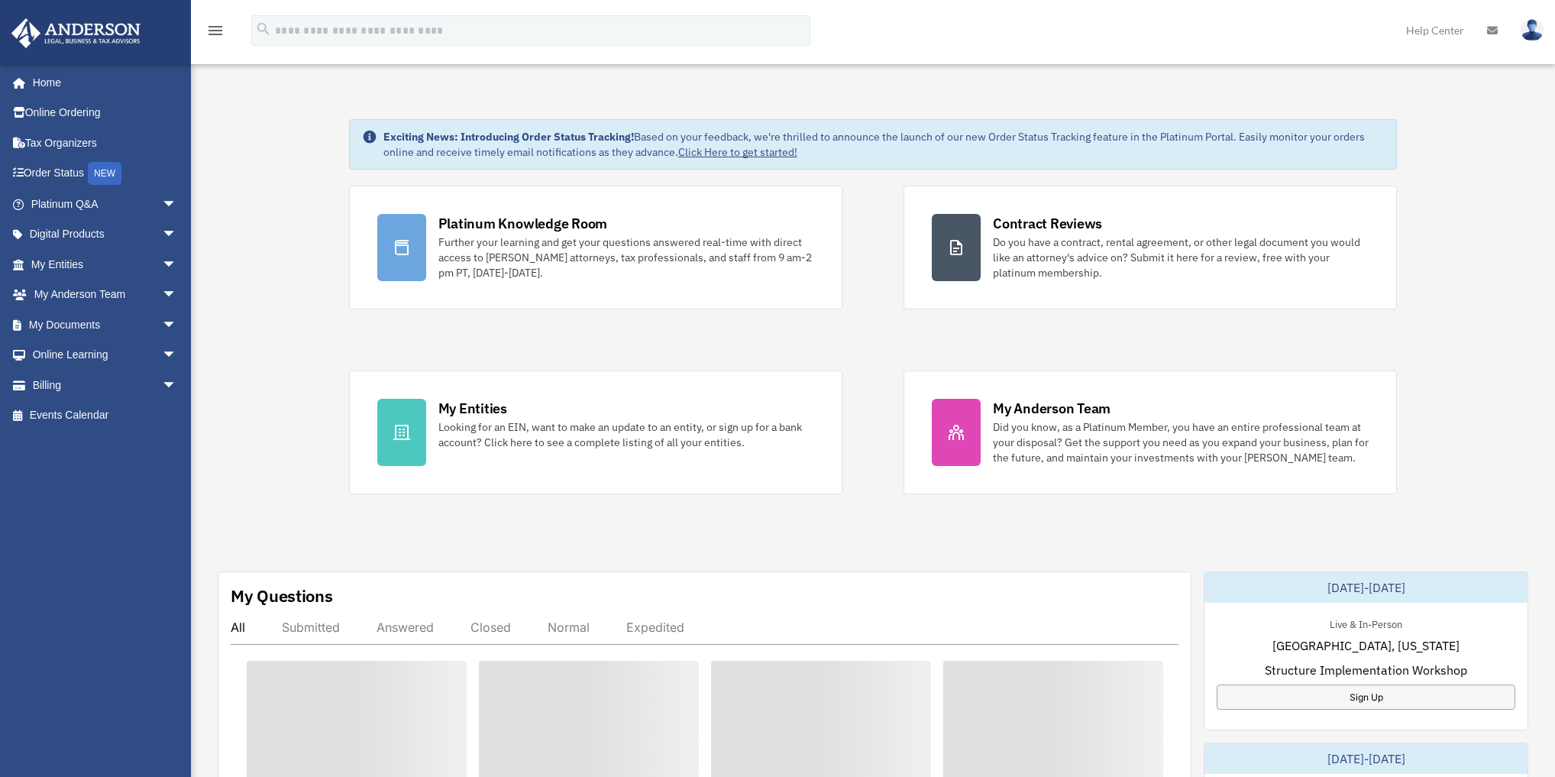 This screenshot has height=777, width=1555. I want to click on strong: Exciting News: Introducing Order Status Tracking!, so click(509, 137).